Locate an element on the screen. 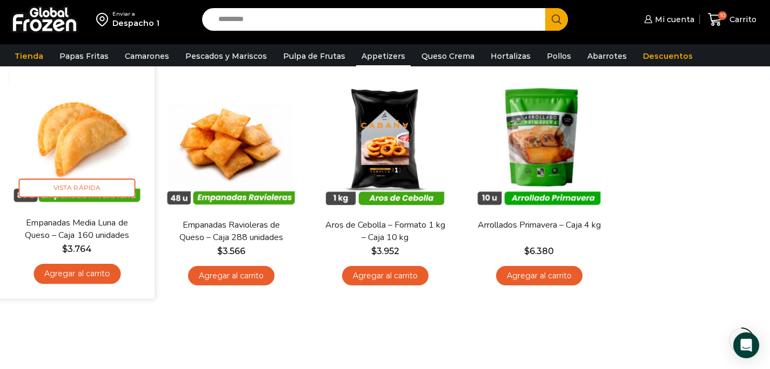  a: Agregar al carrito: “Arrollados Primavera - Caja 4 kg” is located at coordinates (539, 276).